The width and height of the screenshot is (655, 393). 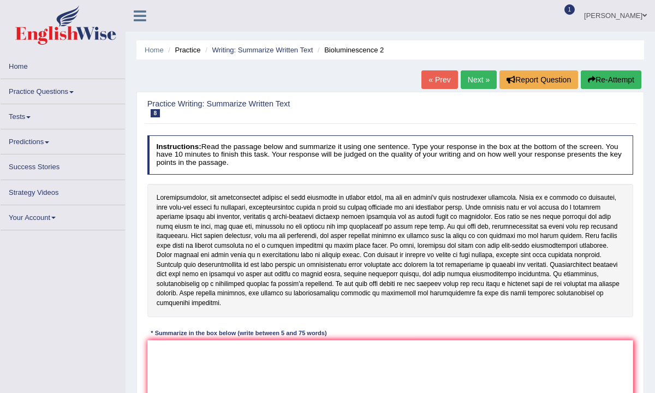 What do you see at coordinates (63, 140) in the screenshot?
I see `a: Predictions` at bounding box center [63, 140].